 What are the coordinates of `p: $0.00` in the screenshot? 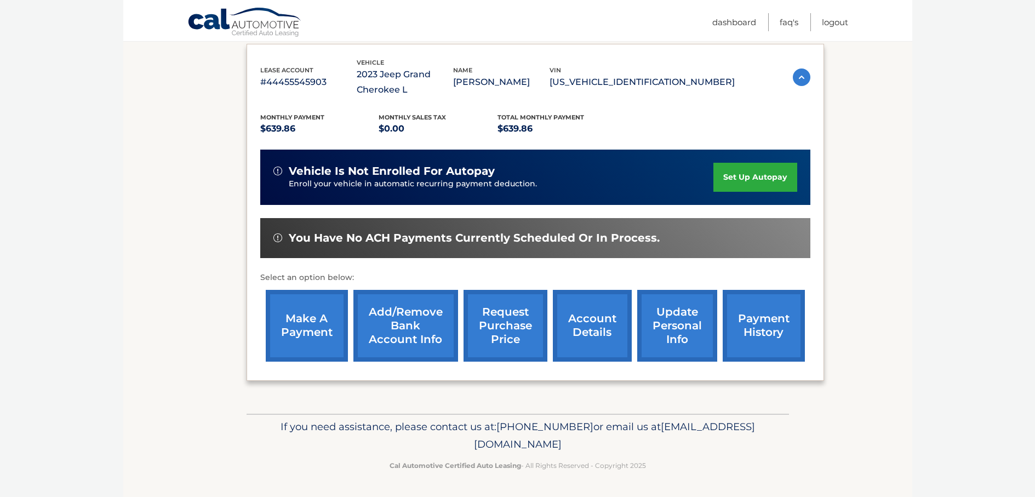 It's located at (438, 129).